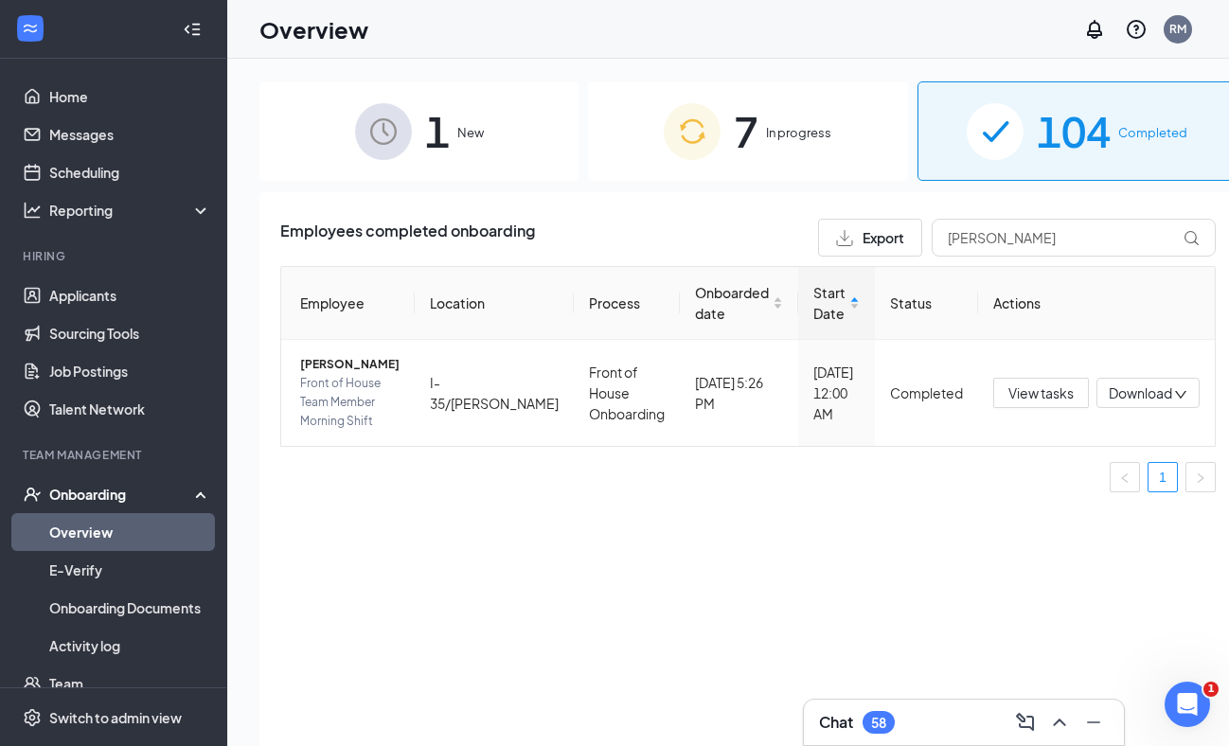 Image resolution: width=1229 pixels, height=746 pixels. I want to click on div: Team Management, so click(115, 454).